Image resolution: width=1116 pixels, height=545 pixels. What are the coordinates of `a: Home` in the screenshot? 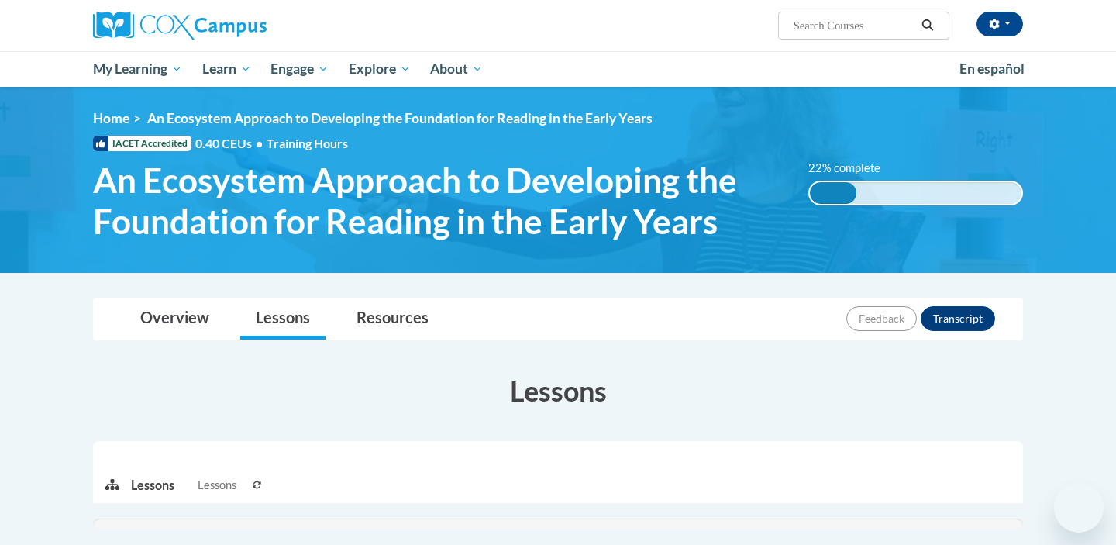 It's located at (111, 118).